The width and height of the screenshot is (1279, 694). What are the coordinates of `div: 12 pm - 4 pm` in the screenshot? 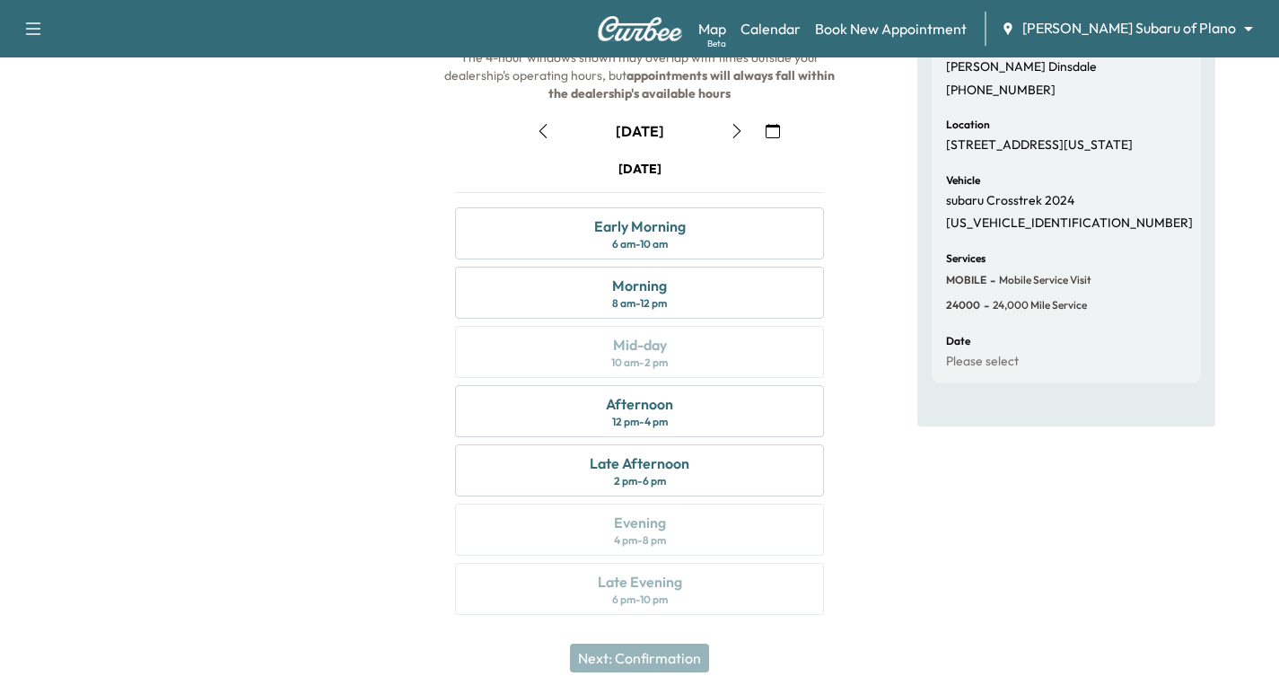 It's located at (640, 422).